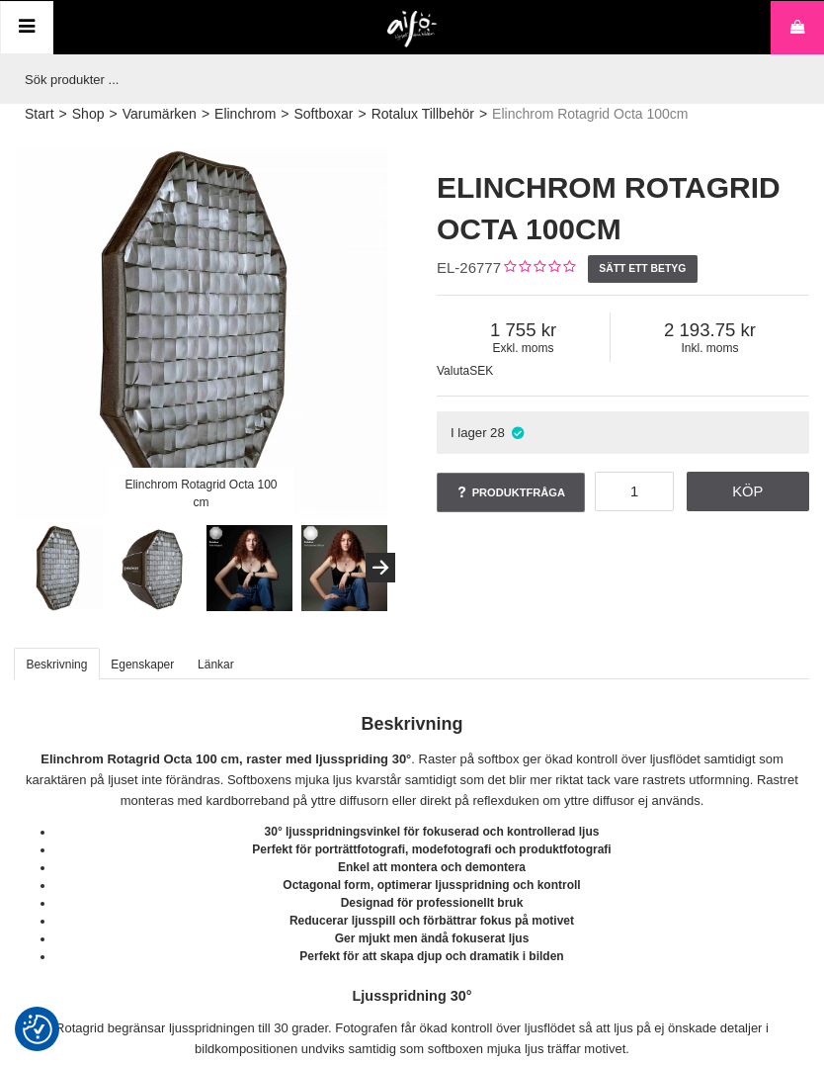 The width and height of the screenshot is (824, 1066). Describe the element at coordinates (345, 568) in the screenshot. I see `img: Rotalux Med External Diffuser` at that location.